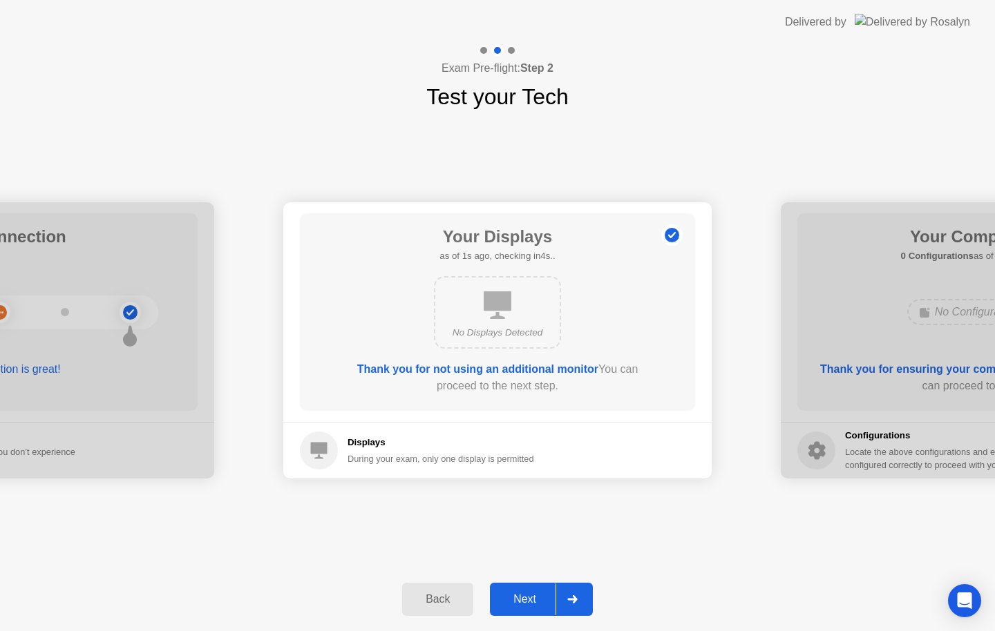  What do you see at coordinates (537, 68) in the screenshot?
I see `b: Step 2` at bounding box center [537, 68].